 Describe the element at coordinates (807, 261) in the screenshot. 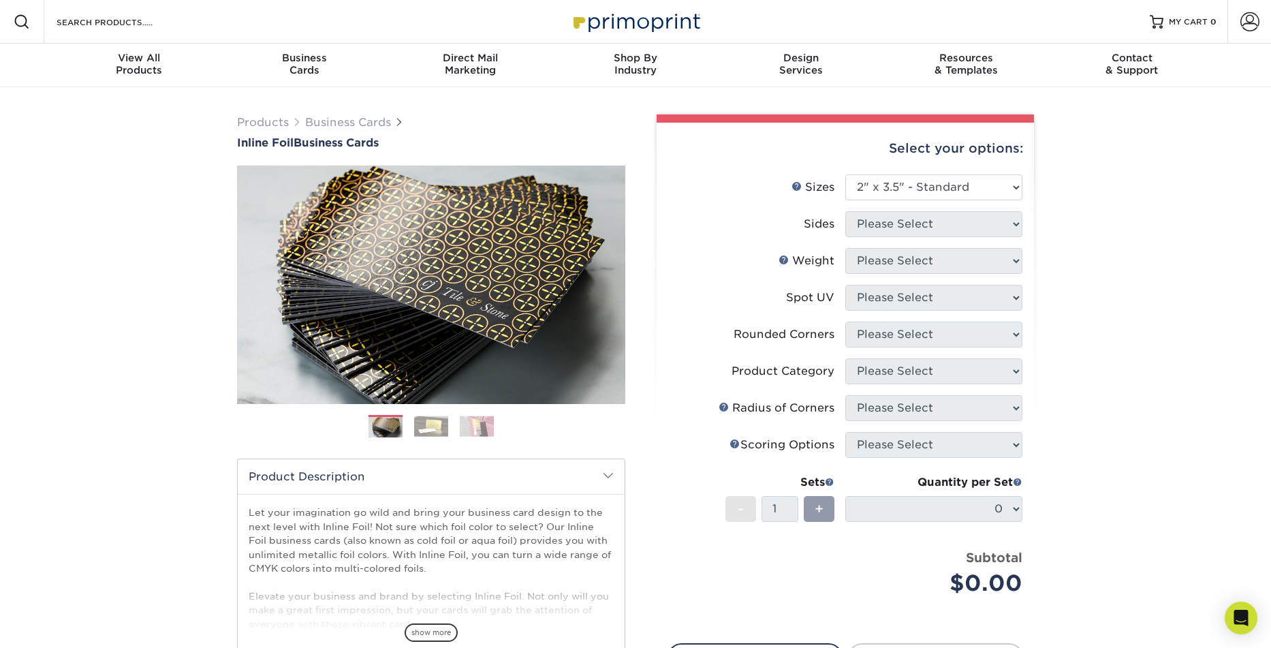

I see `div: Weight` at that location.